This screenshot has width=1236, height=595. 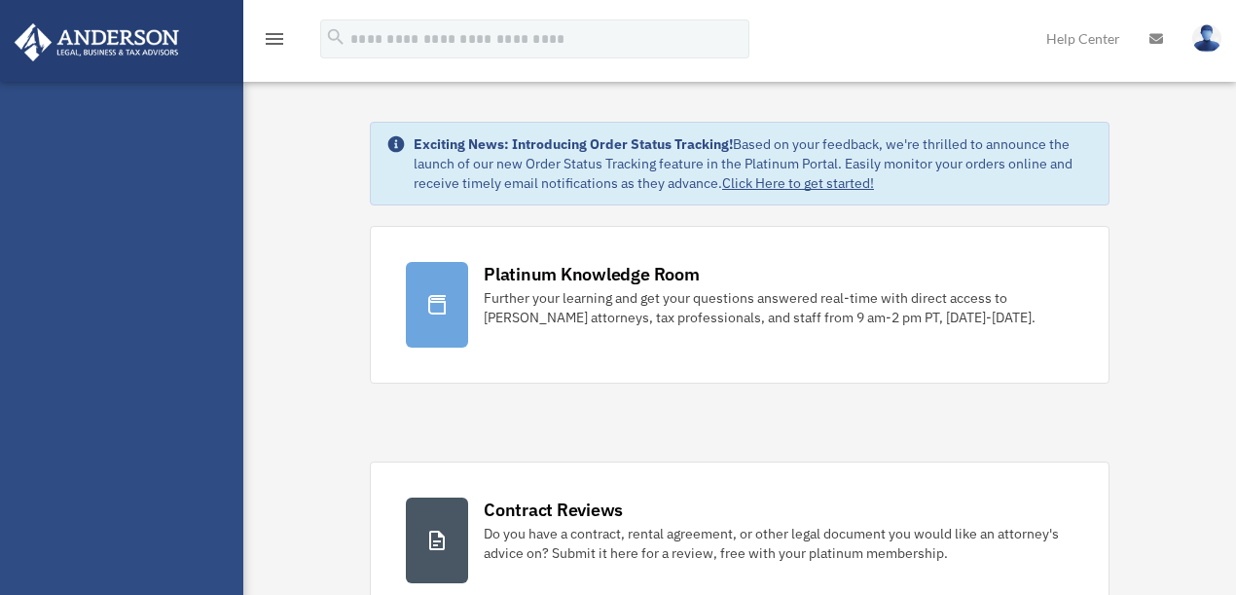 What do you see at coordinates (740, 305) in the screenshot?
I see `a: Platinum Knowledge Room Further your learning and get your questions answered real-time with dire...` at bounding box center [740, 305].